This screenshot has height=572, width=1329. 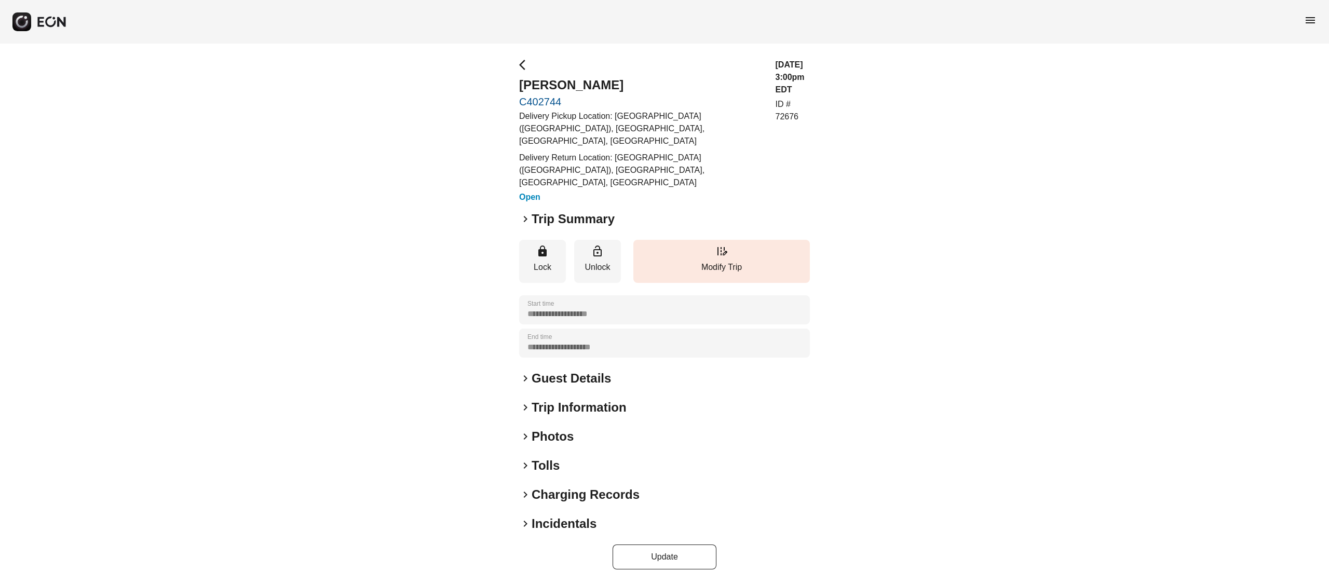 I want to click on button: Update, so click(x=665, y=557).